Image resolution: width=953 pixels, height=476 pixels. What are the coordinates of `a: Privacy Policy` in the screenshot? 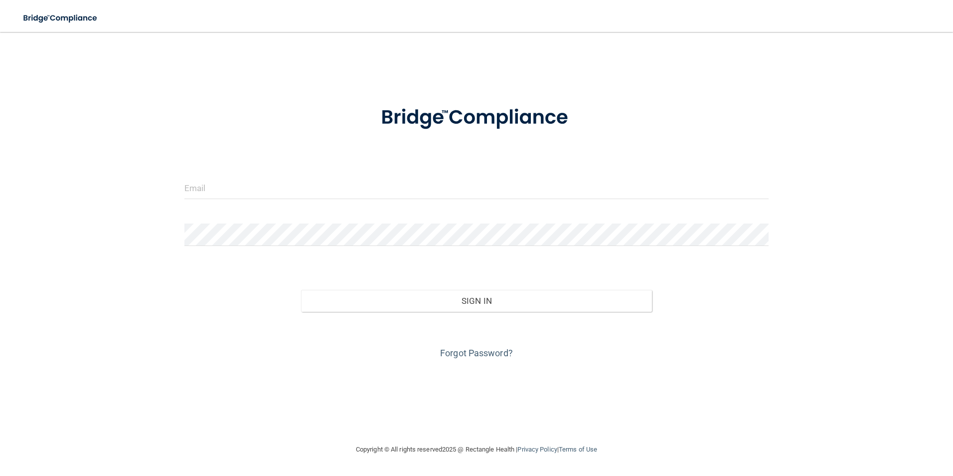 It's located at (537, 449).